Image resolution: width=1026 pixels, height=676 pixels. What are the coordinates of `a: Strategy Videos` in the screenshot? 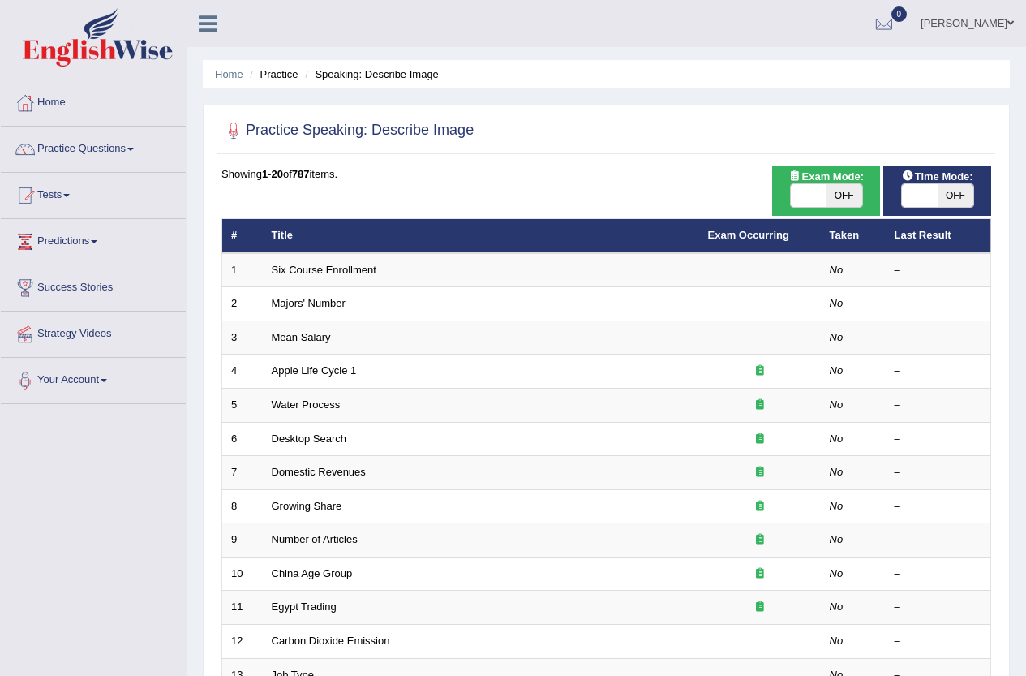 It's located at (93, 332).